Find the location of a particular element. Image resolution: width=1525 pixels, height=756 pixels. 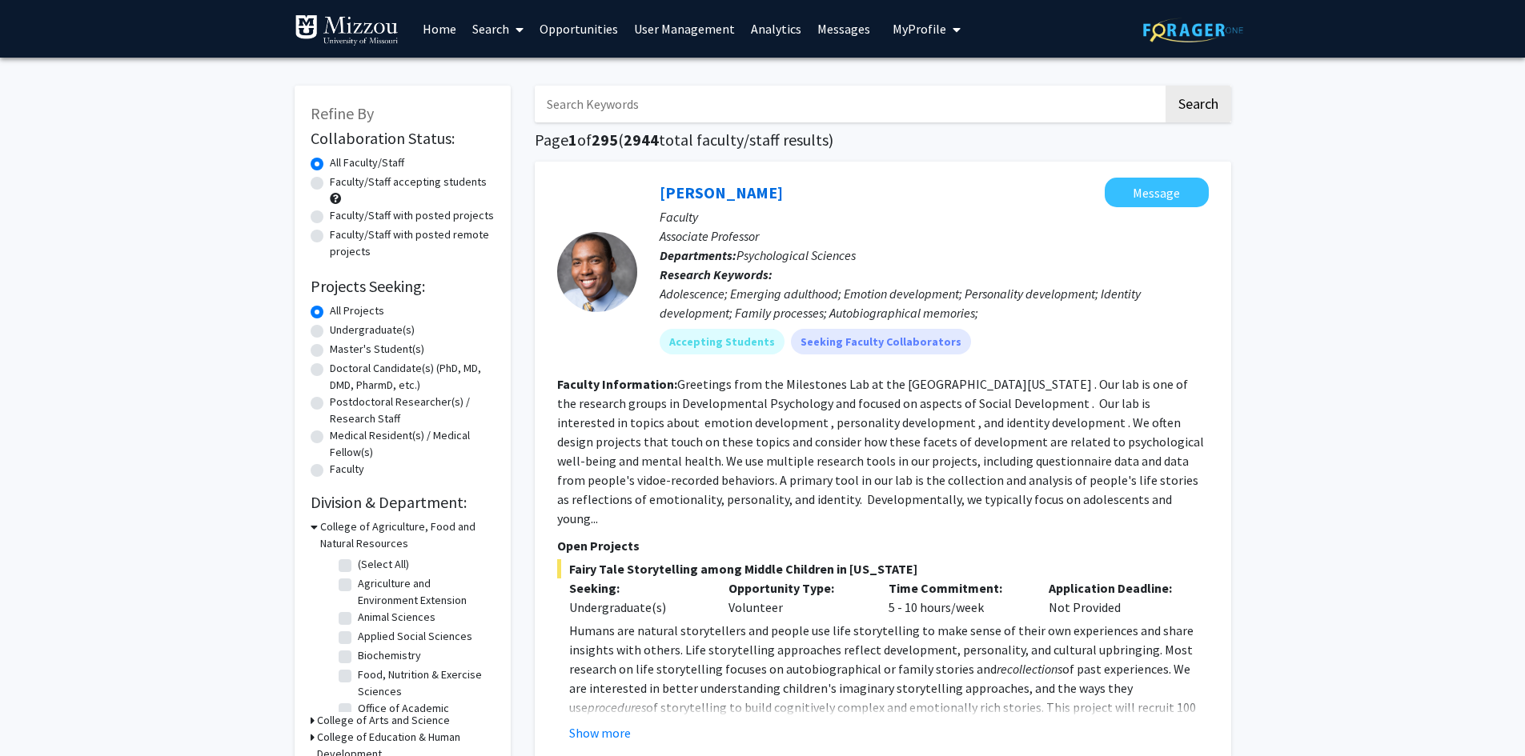

label: All Faculty/Staff is located at coordinates (367, 162).